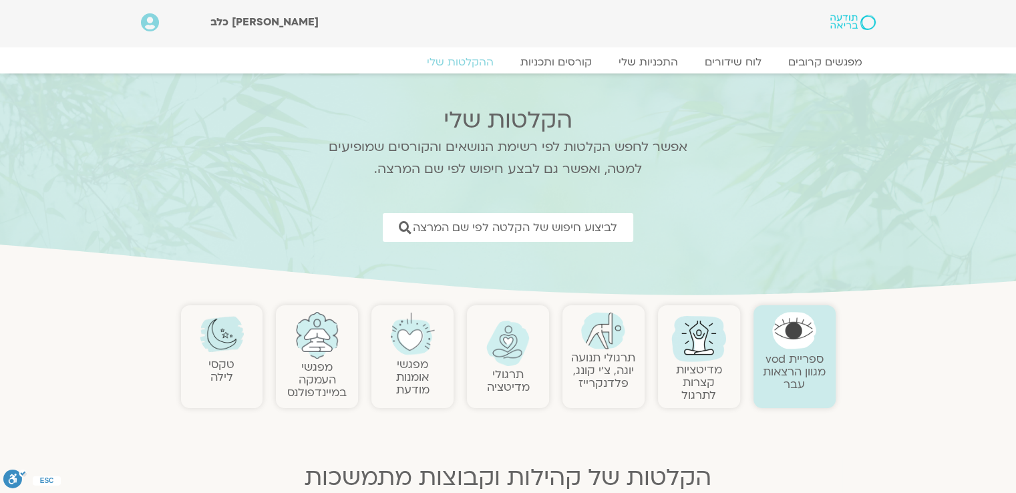 This screenshot has height=493, width=1016. I want to click on a: ספריית vodמגוון הרצאות עבר, so click(794, 371).